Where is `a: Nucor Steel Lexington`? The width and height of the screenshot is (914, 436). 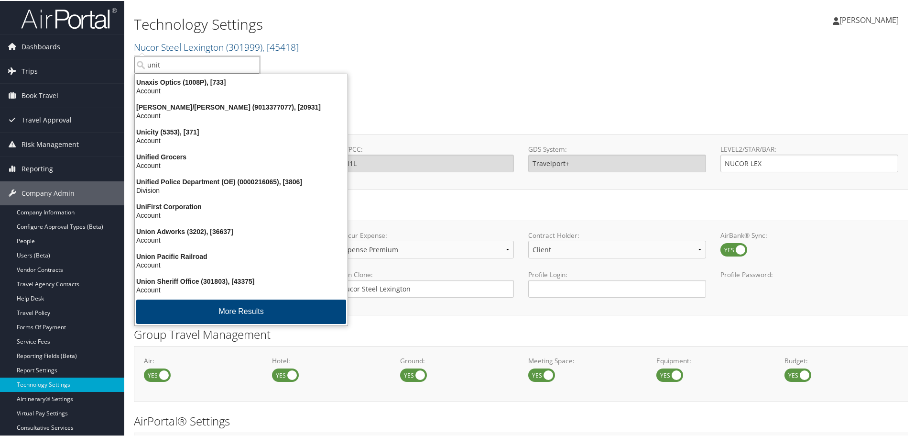
a: Nucor Steel Lexington is located at coordinates (216, 46).